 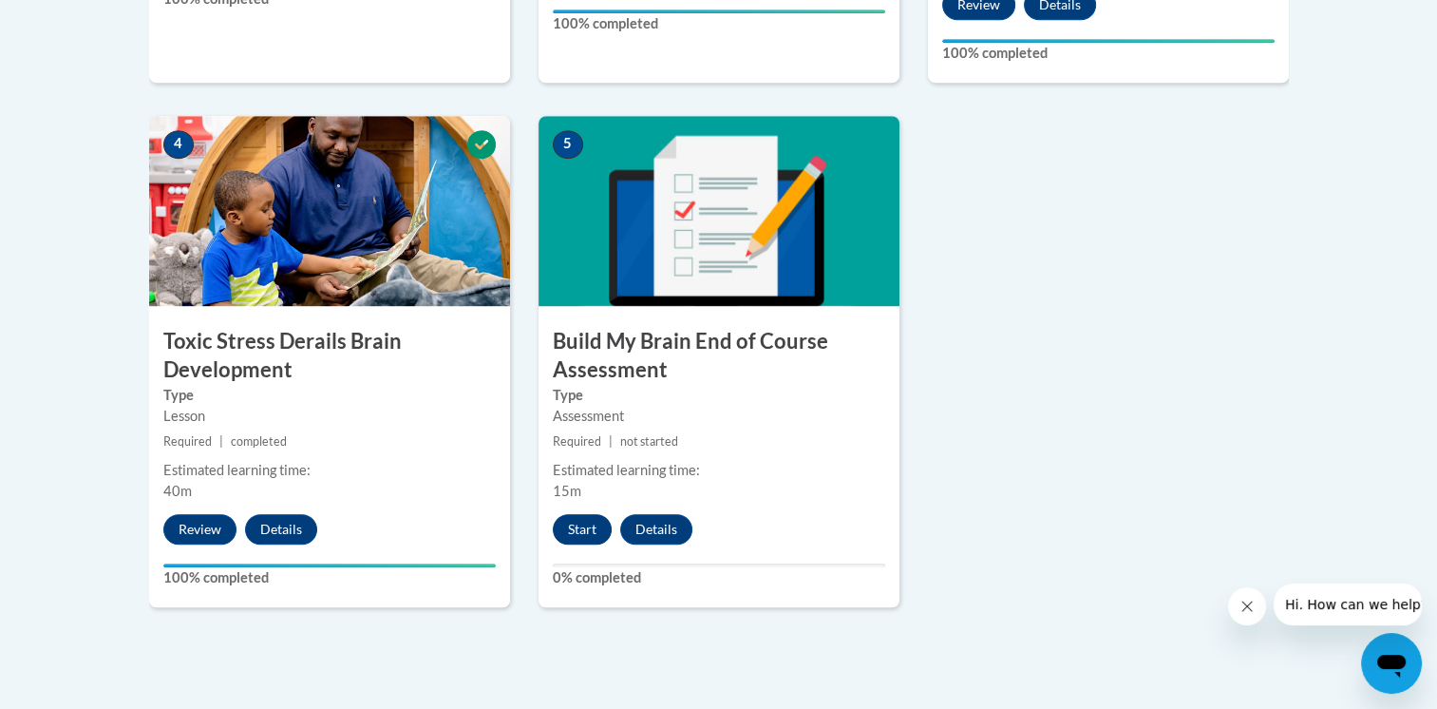 I want to click on div: Lesson, so click(x=330, y=416).